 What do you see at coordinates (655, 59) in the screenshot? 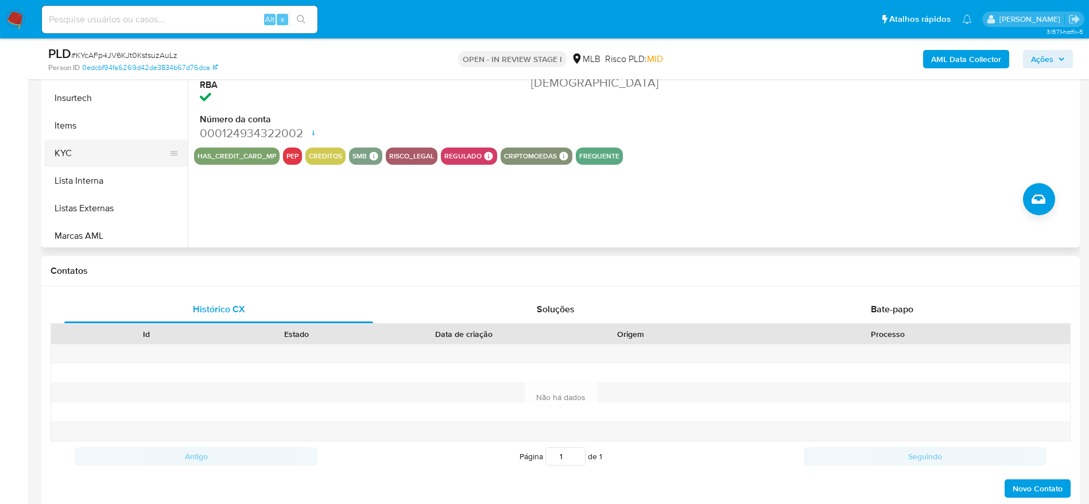
I see `span: MID` at bounding box center [655, 59].